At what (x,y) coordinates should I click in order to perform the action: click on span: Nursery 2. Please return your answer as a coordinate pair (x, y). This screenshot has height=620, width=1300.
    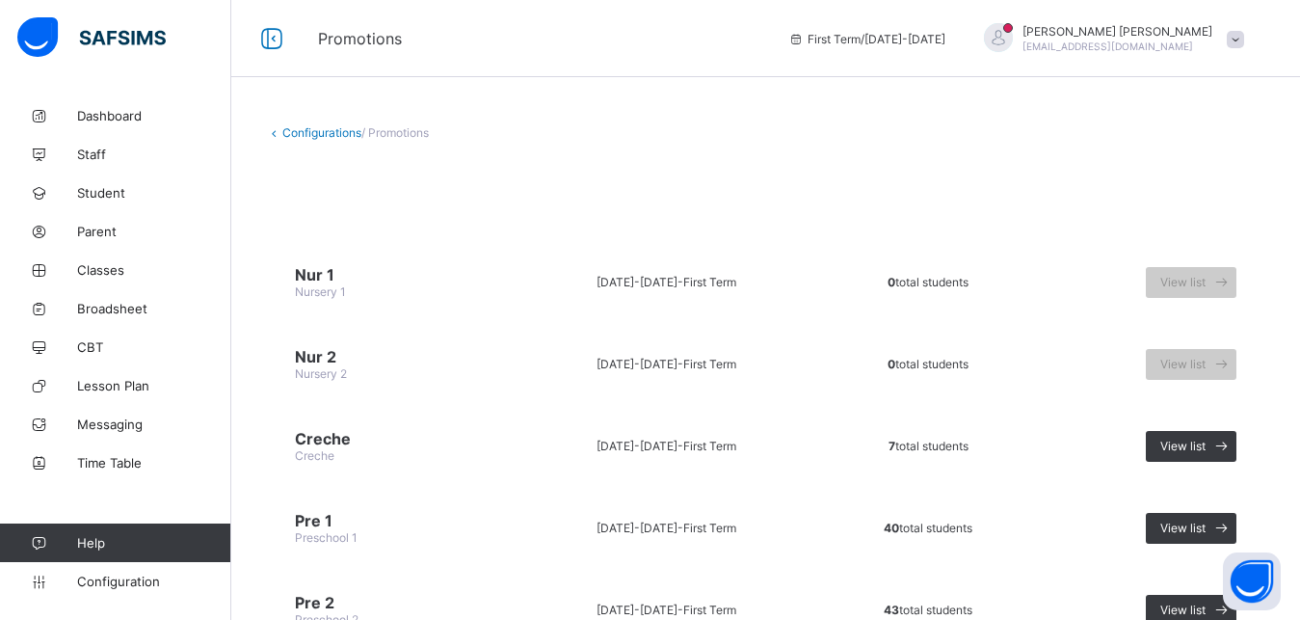
    Looking at the image, I should click on (321, 373).